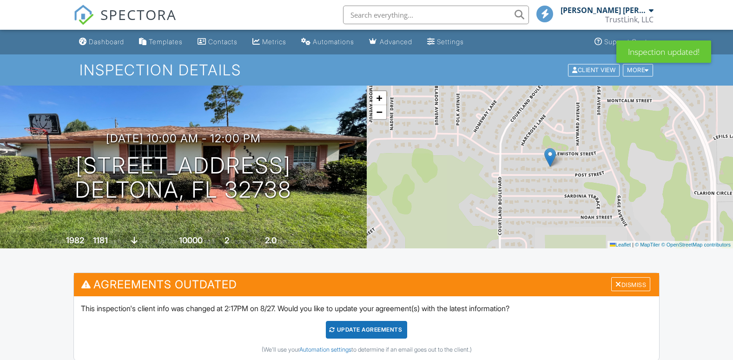 The height and width of the screenshot is (360, 733). Describe the element at coordinates (168, 241) in the screenshot. I see `span: Lot Size` at that location.